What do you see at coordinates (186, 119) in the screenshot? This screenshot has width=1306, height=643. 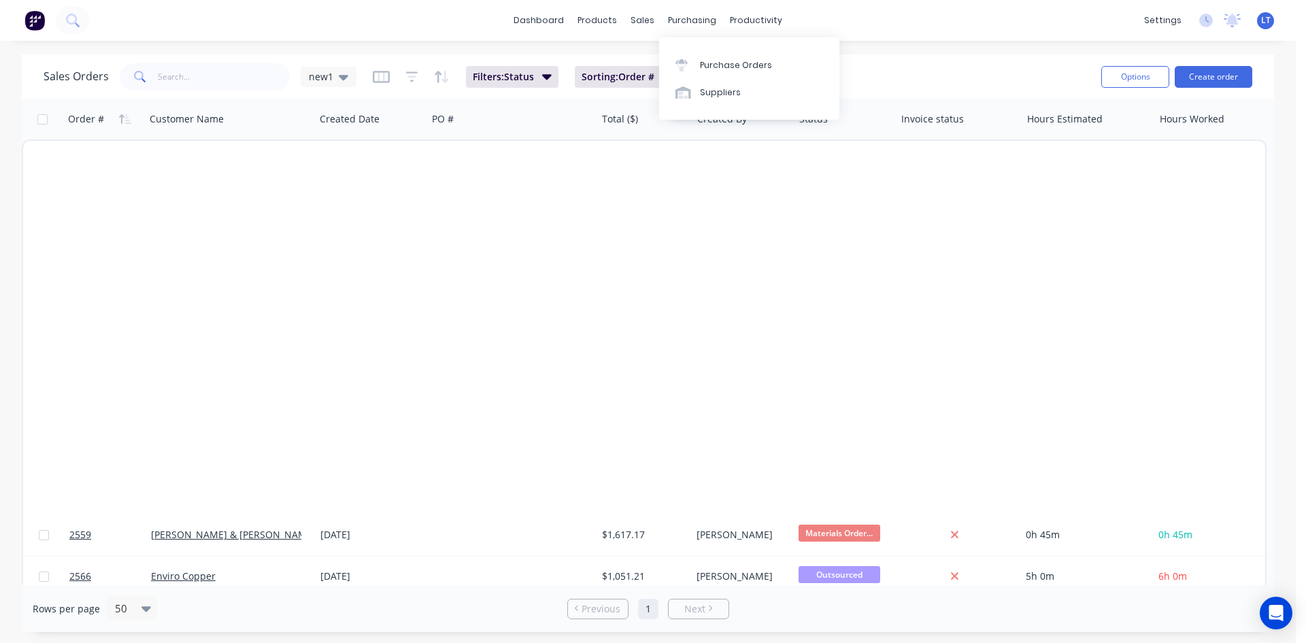 I see `div: Customer Name` at bounding box center [186, 119].